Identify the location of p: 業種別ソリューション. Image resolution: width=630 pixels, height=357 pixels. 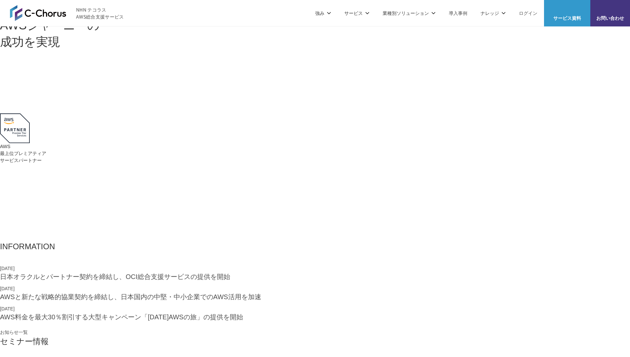
(409, 13).